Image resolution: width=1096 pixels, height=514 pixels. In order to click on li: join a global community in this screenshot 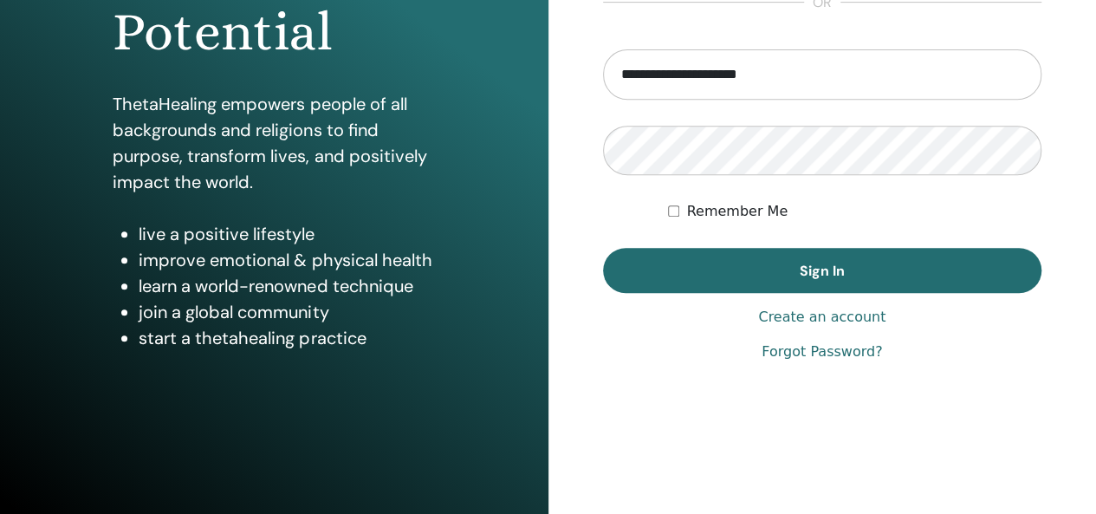, I will do `click(287, 312)`.